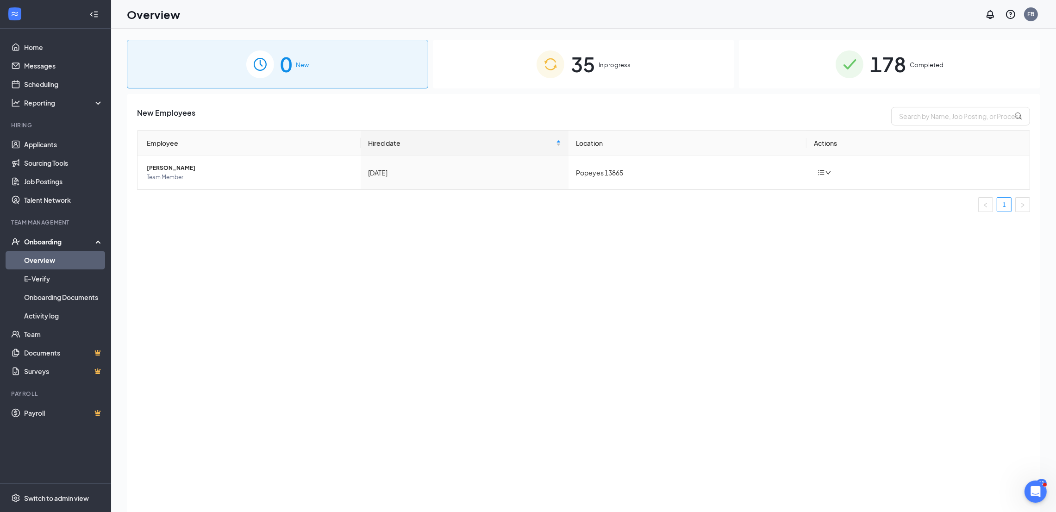 The height and width of the screenshot is (512, 1056). I want to click on span: bars, so click(821, 173).